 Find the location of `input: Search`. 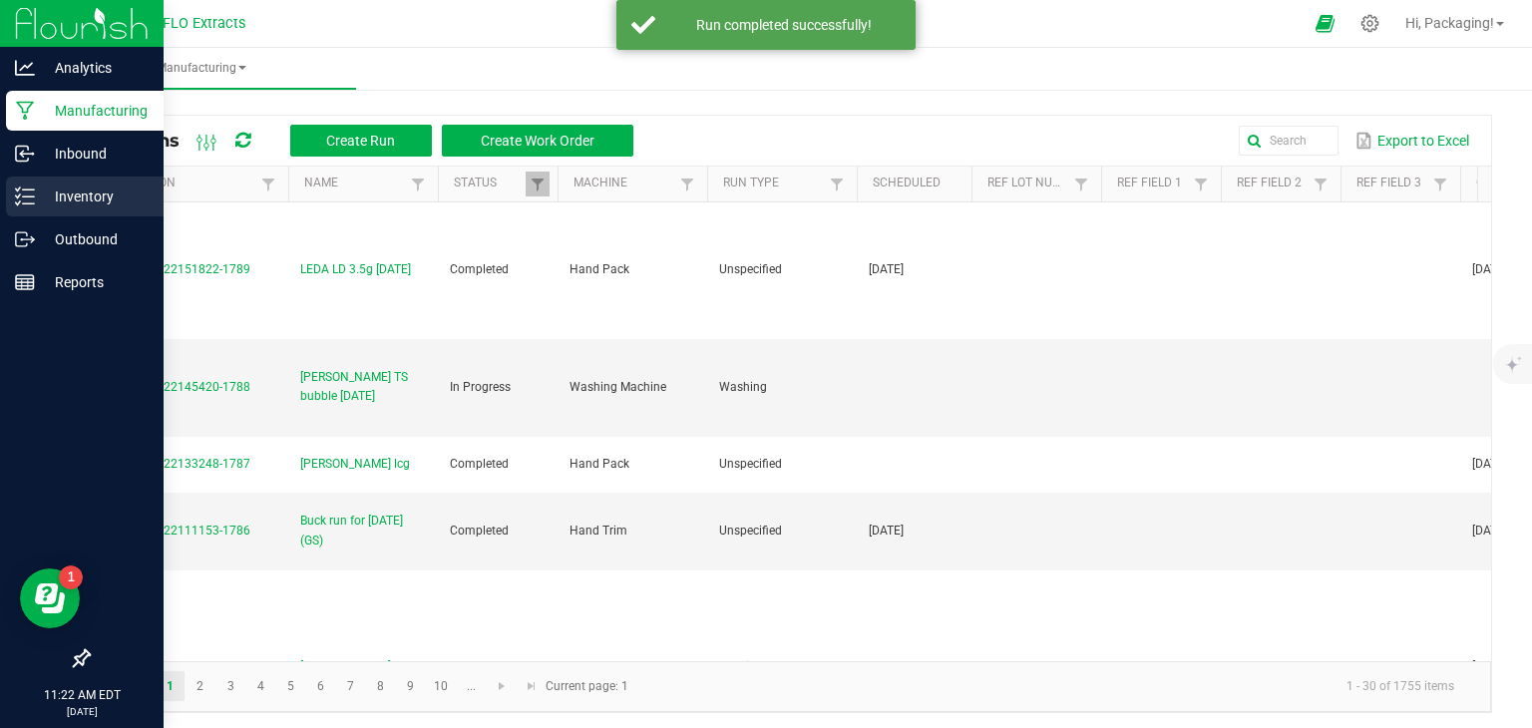

input: Search is located at coordinates (1288, 141).